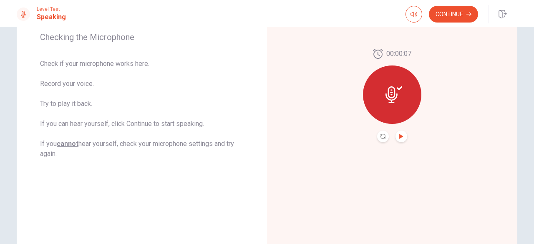  What do you see at coordinates (453, 14) in the screenshot?
I see `button: Continue` at bounding box center [453, 14].